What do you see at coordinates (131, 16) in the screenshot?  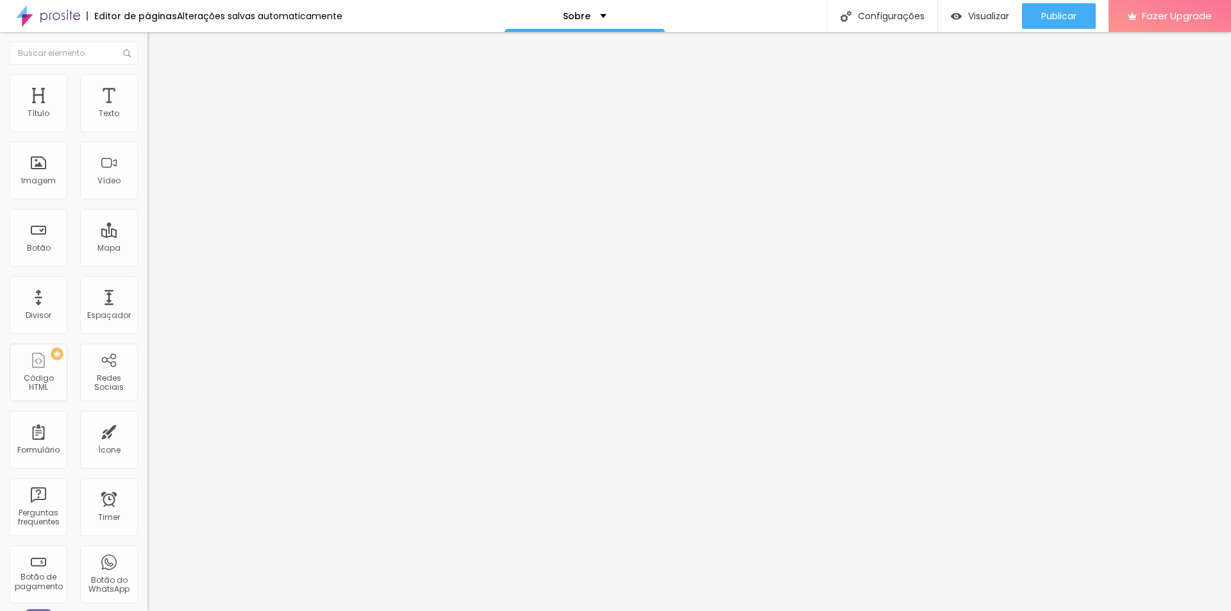 I see `div: Editor de páginas` at bounding box center [131, 16].